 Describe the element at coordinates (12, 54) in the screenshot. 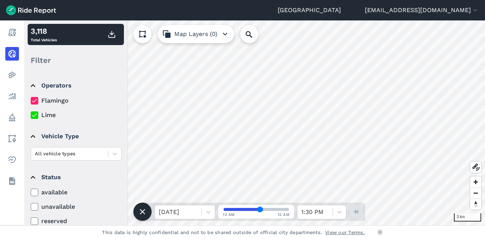

I see `a: Realtime` at that location.